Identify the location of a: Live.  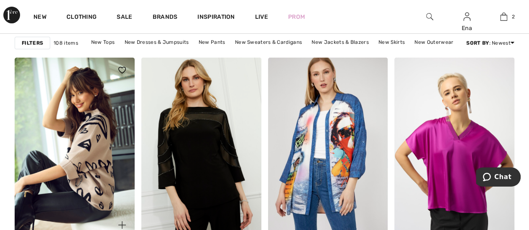
(261, 17).